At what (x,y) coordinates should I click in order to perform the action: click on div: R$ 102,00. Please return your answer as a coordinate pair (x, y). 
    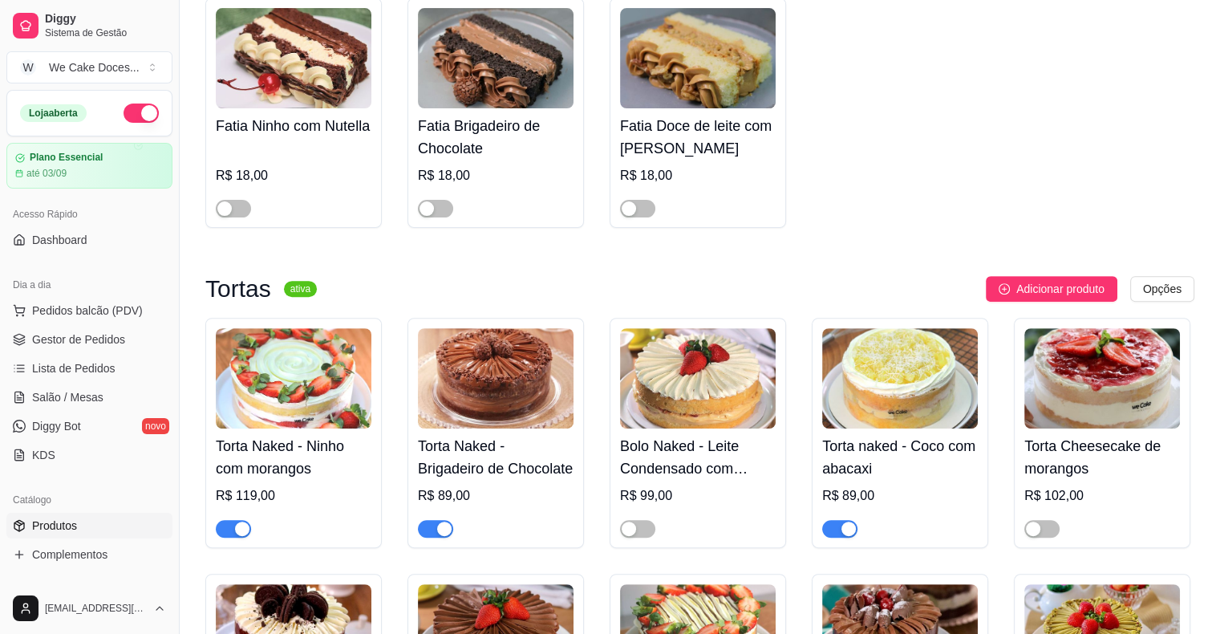
    Looking at the image, I should click on (1102, 496).